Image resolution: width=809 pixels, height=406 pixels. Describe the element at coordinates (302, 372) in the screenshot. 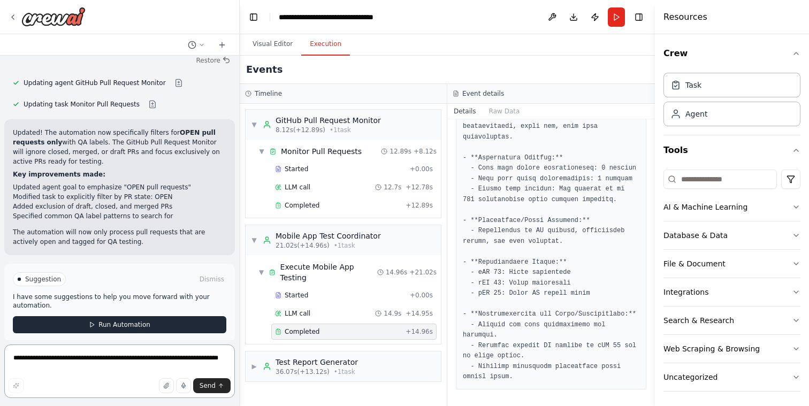

I see `span: 36.07s (+13.12s)` at that location.